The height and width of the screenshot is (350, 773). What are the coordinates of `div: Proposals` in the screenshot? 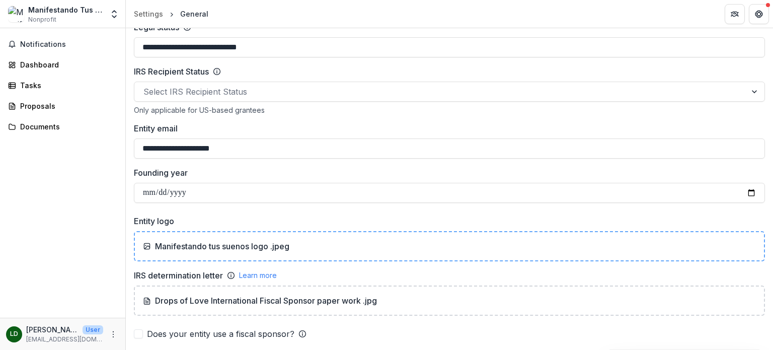 It's located at (66, 106).